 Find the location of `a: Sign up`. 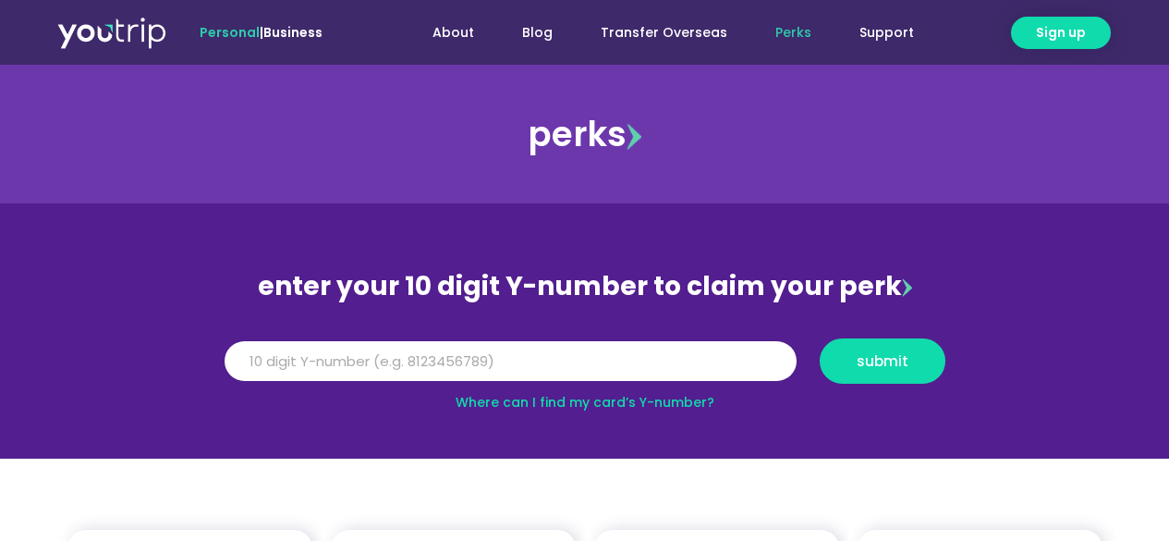

a: Sign up is located at coordinates (1061, 32).